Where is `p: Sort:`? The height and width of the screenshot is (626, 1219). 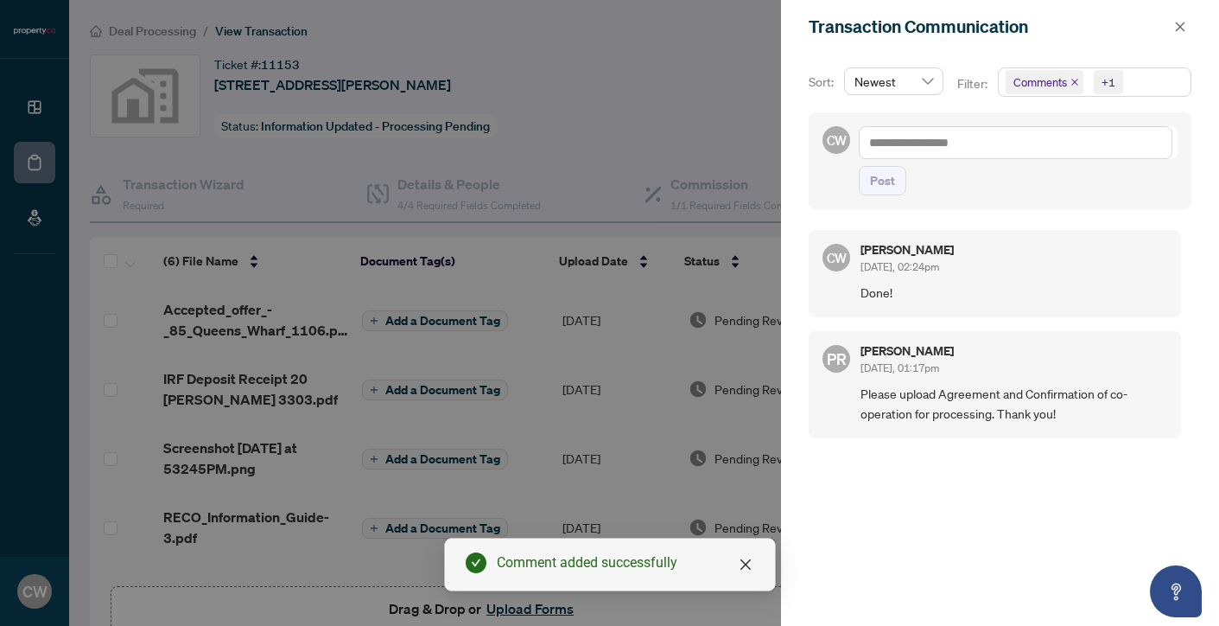
p: Sort: is located at coordinates (823, 82).